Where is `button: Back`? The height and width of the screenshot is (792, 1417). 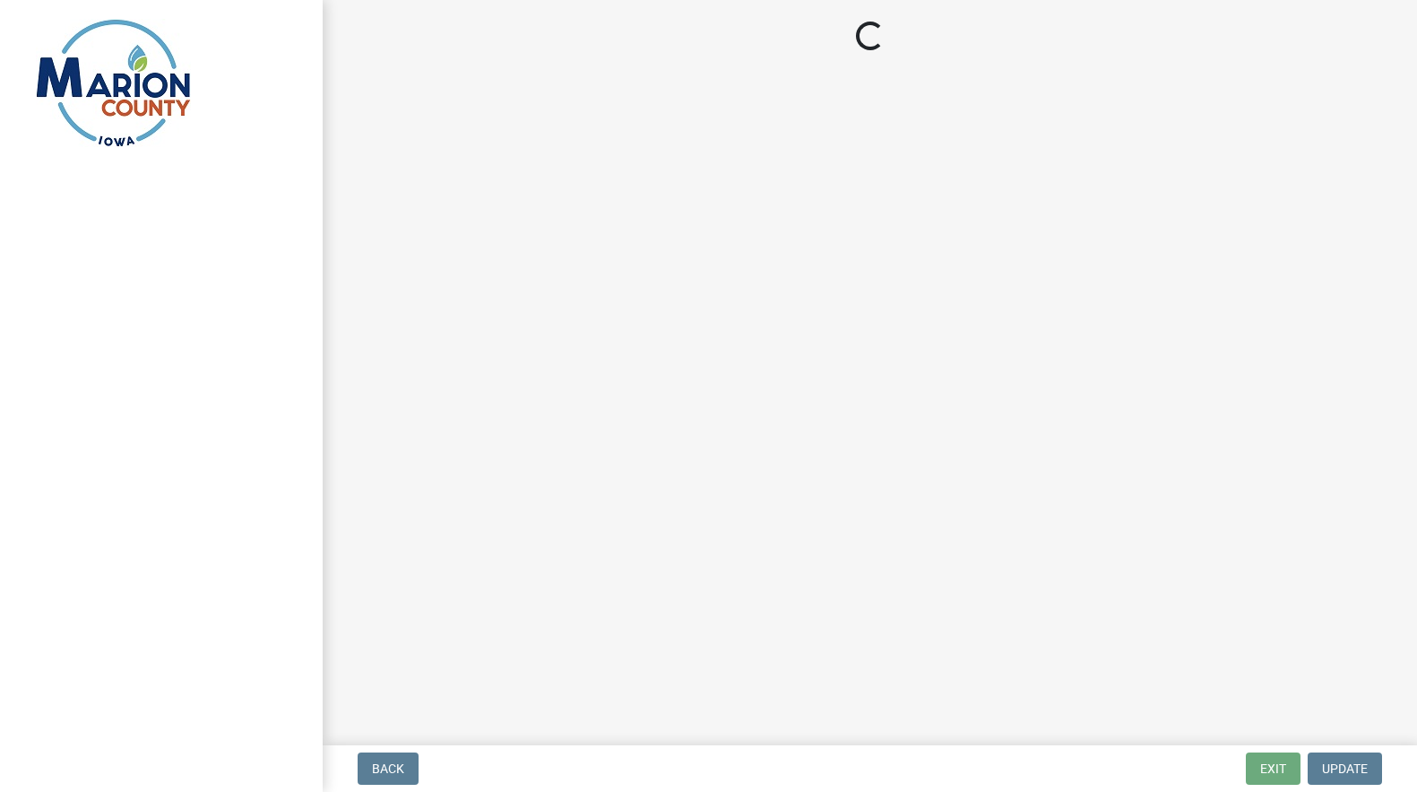
button: Back is located at coordinates (388, 768).